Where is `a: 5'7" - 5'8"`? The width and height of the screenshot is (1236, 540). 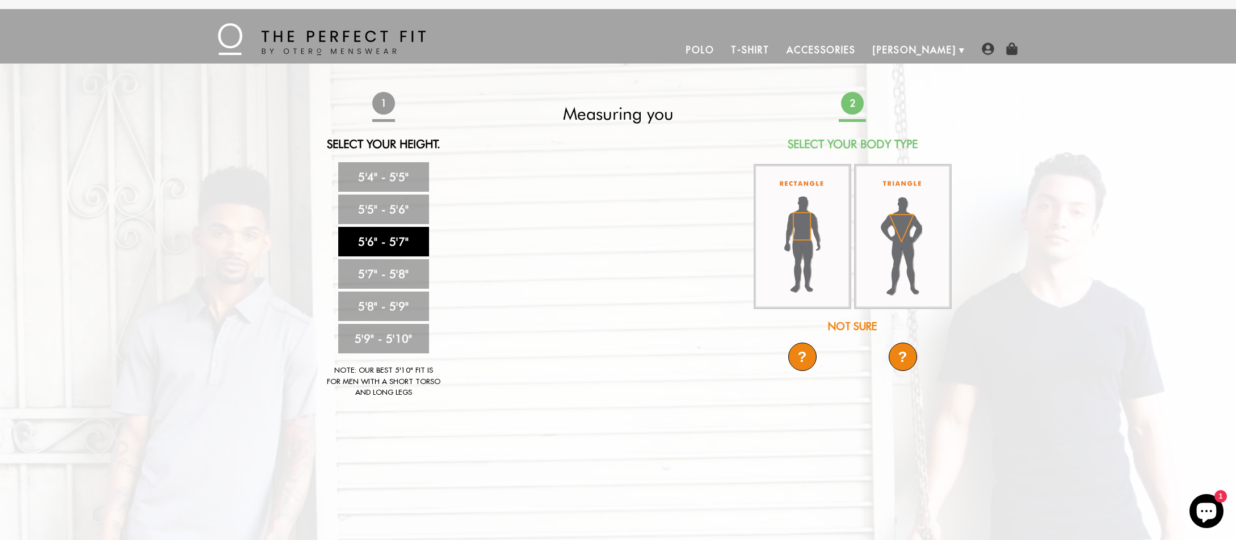 a: 5'7" - 5'8" is located at coordinates (384, 274).